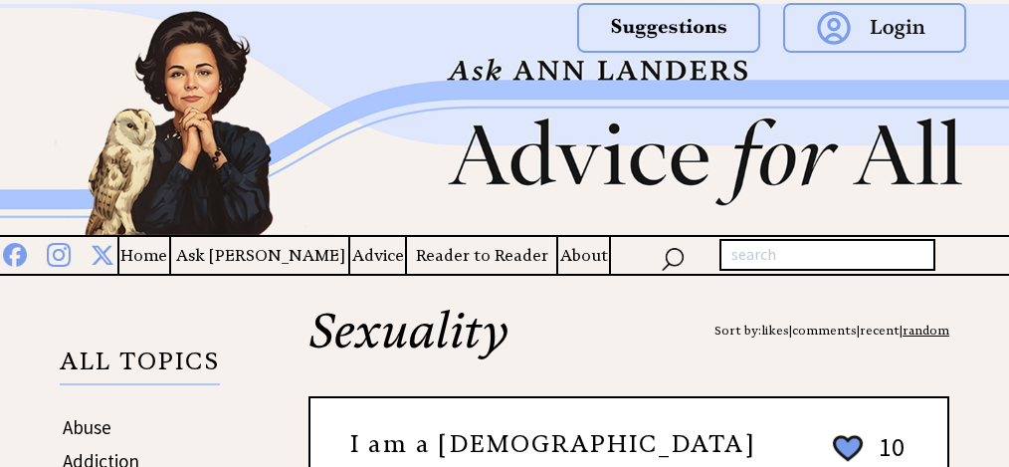 Image resolution: width=1009 pixels, height=467 pixels. Describe the element at coordinates (59, 253) in the screenshot. I see `img: instagram%20blue.png` at that location.